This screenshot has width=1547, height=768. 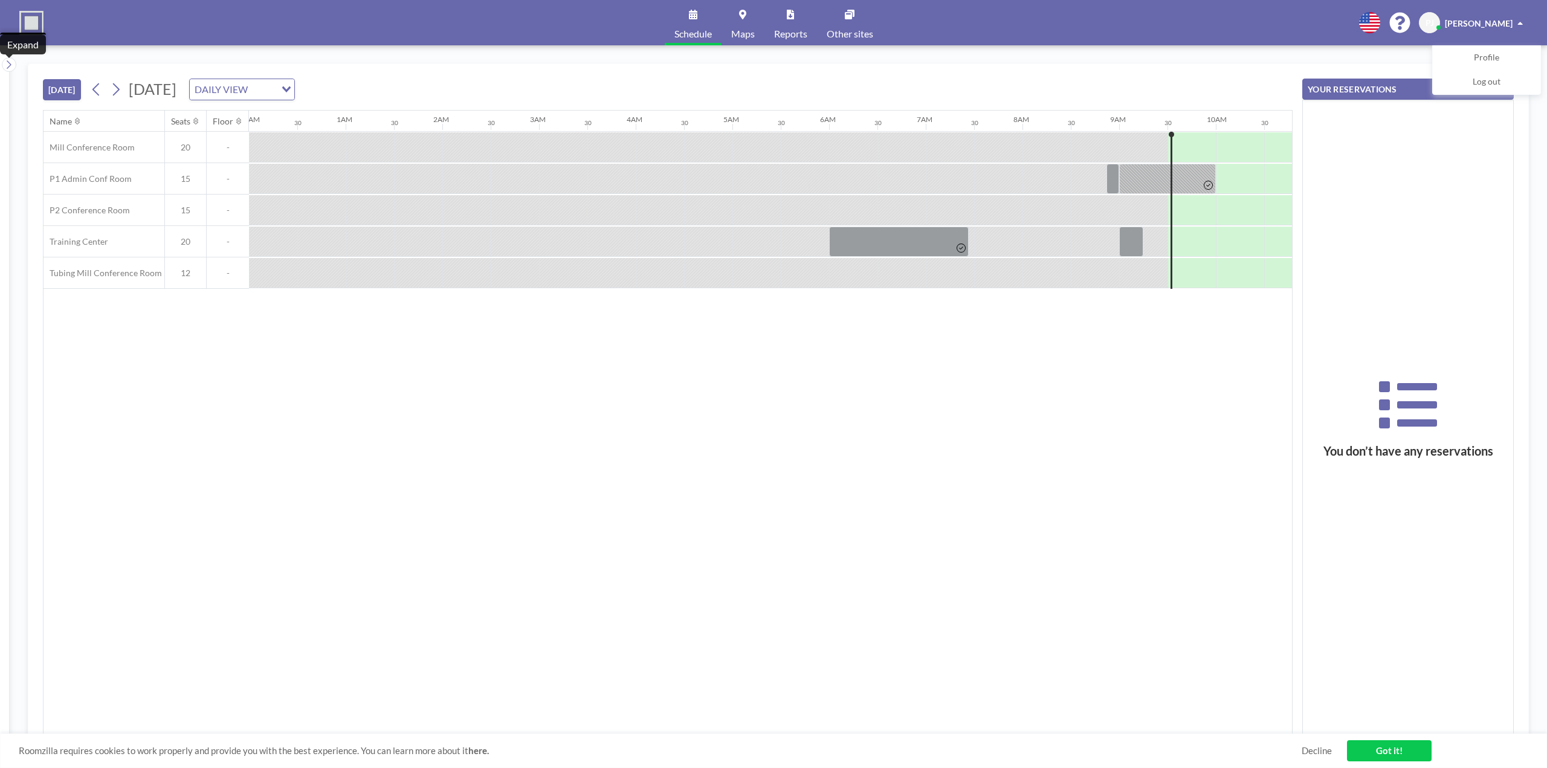 I want to click on div: 6AM, so click(x=828, y=119).